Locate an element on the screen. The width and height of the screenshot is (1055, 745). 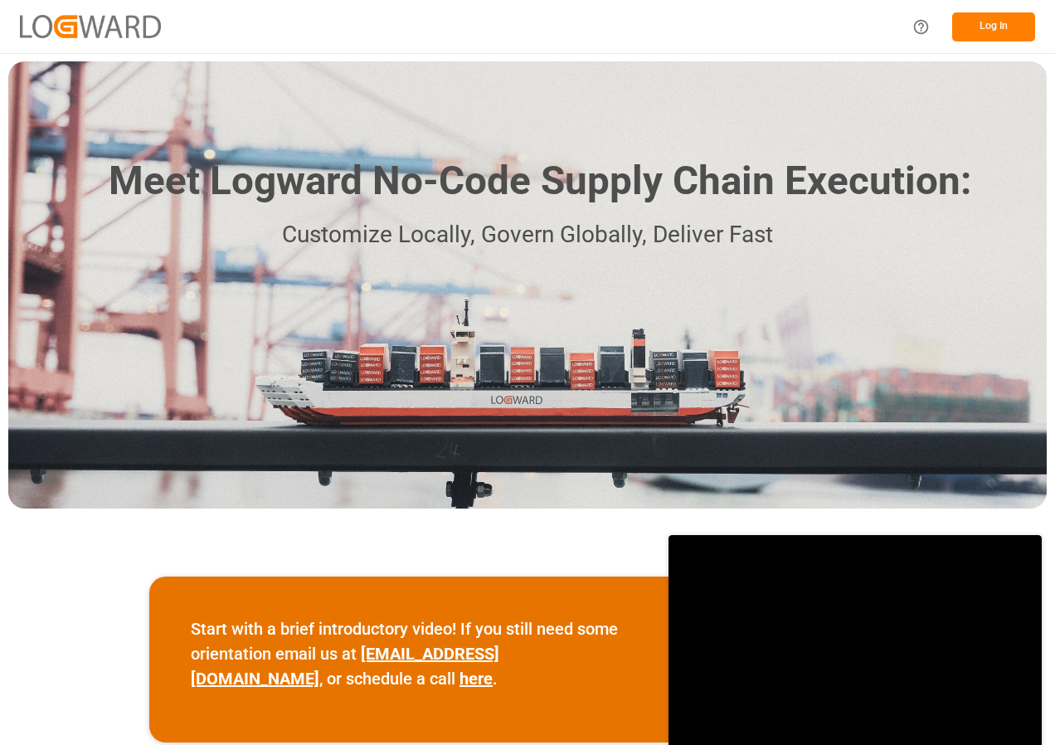
img: Logward_new_orange.png is located at coordinates (90, 26).